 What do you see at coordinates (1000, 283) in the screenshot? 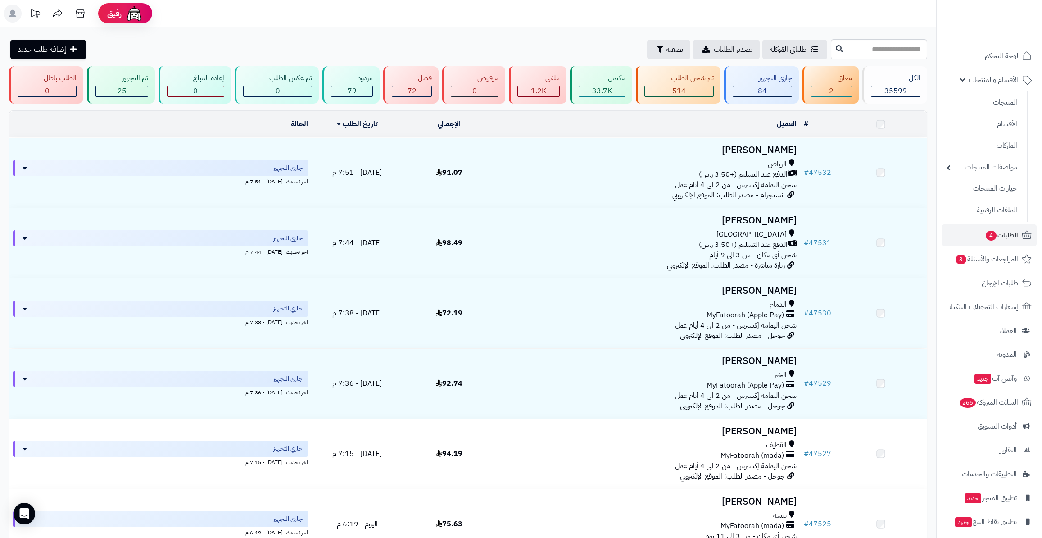
I see `span: طلبات الإرجاع` at bounding box center [1000, 283].